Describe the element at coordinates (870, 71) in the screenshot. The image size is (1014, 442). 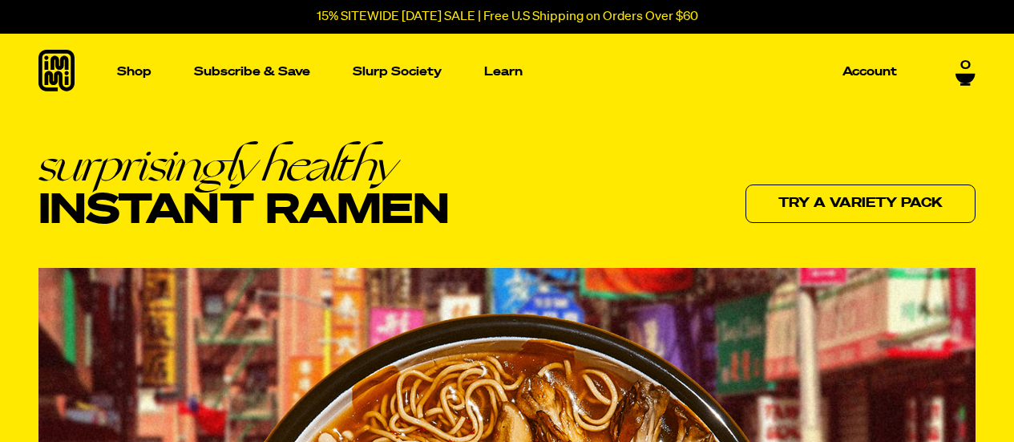
I see `a: Account` at that location.